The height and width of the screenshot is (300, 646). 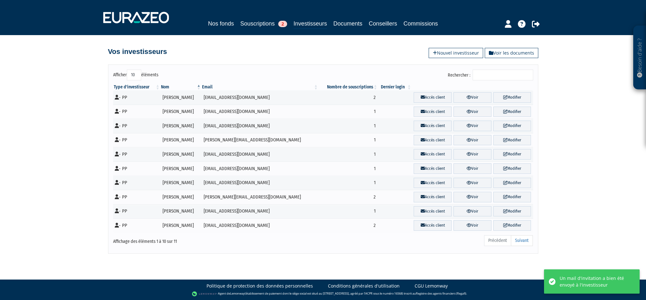 I want to click on label: Afficher éléments, so click(x=136, y=75).